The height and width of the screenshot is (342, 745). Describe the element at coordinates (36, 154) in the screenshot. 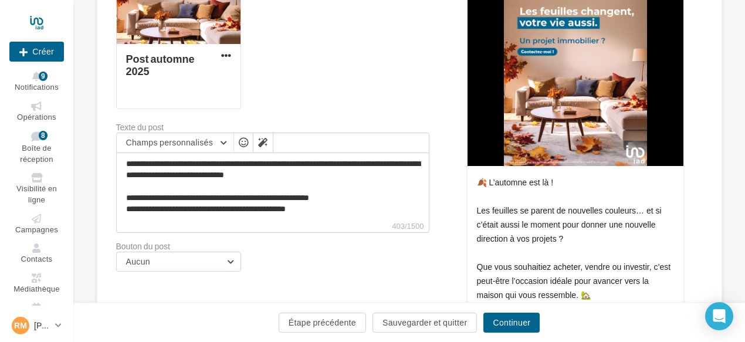

I see `span: Boîte de réception` at that location.